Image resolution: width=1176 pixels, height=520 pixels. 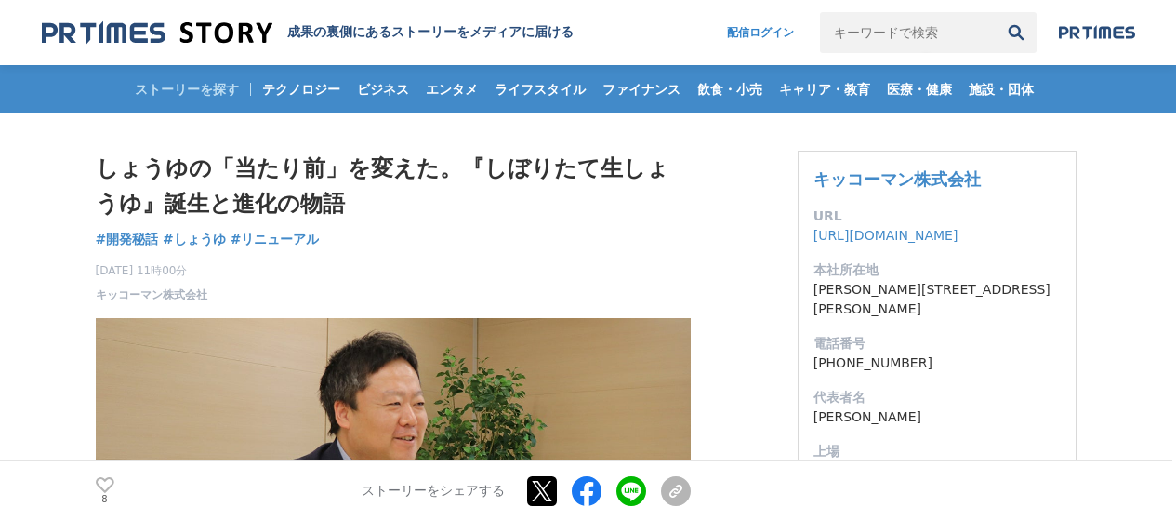 I want to click on span: #リニューアル, so click(x=275, y=239).